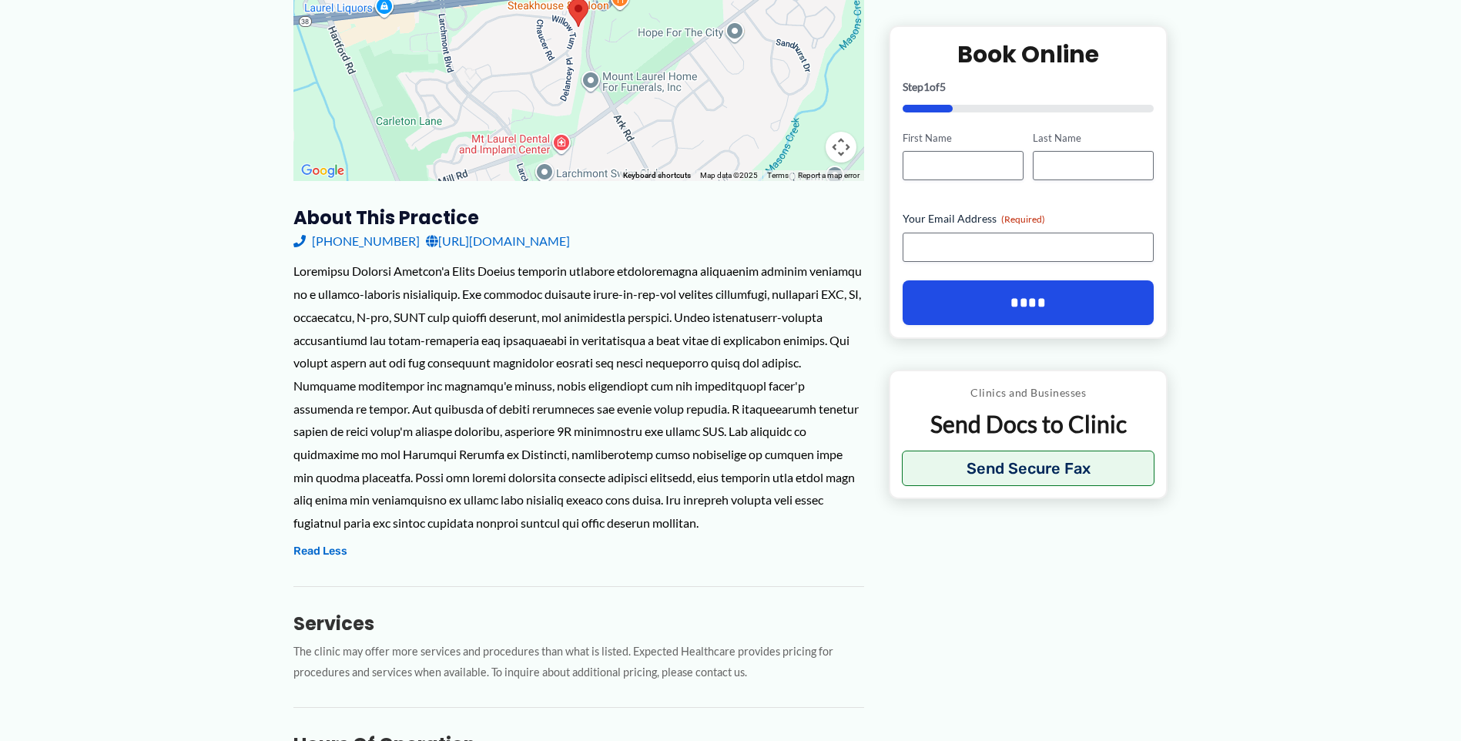 This screenshot has height=741, width=1461. What do you see at coordinates (828, 175) in the screenshot?
I see `a: Report a map error` at bounding box center [828, 175].